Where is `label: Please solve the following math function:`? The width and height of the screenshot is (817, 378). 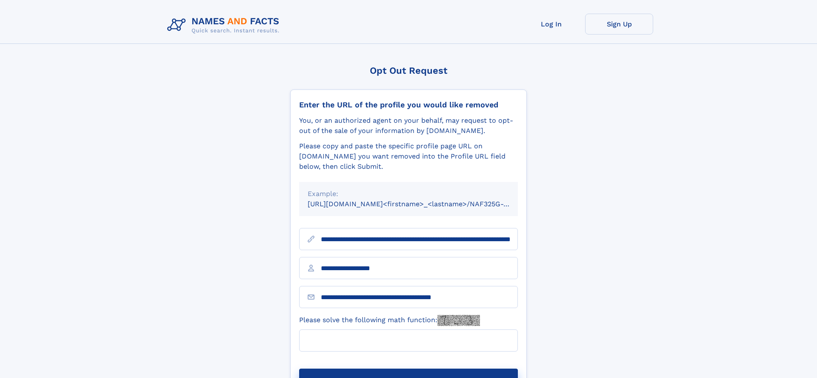 label: Please solve the following math function: is located at coordinates (389, 320).